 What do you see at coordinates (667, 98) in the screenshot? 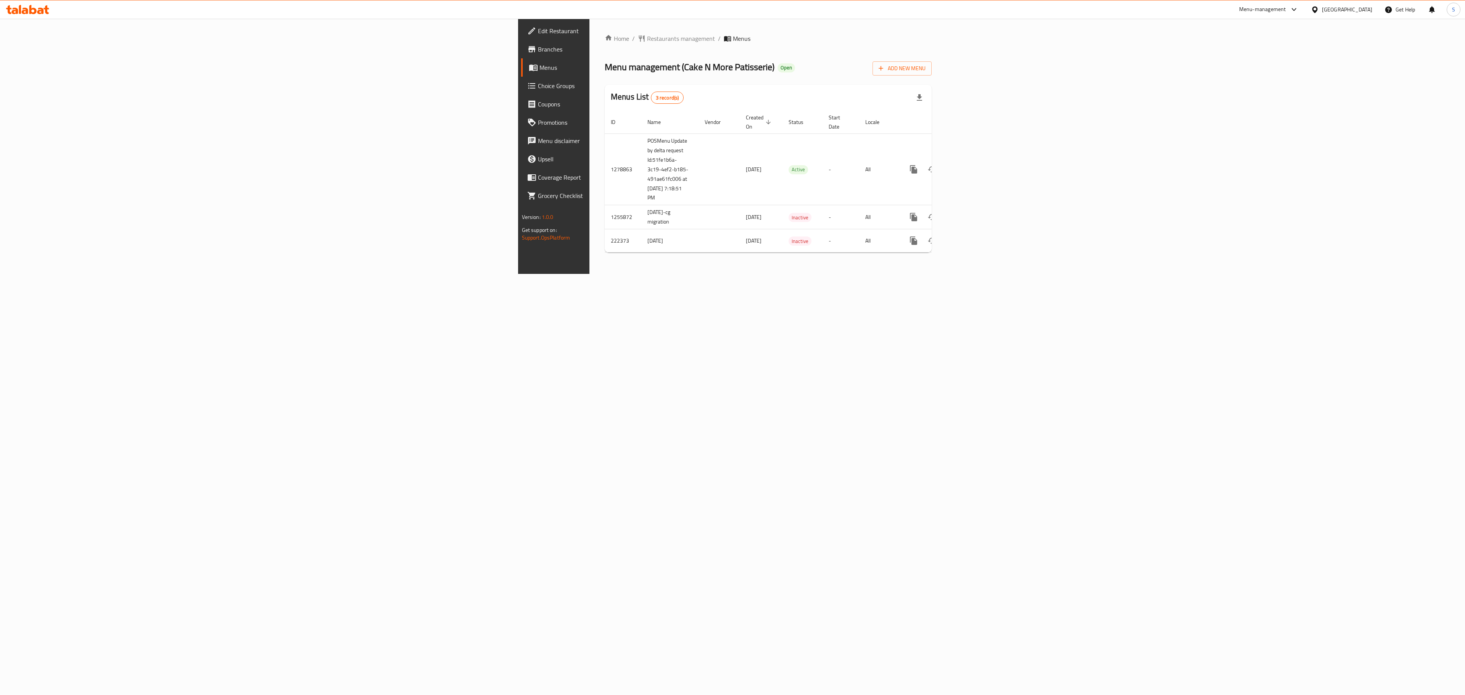
I see `div: Total records count` at bounding box center [667, 98].